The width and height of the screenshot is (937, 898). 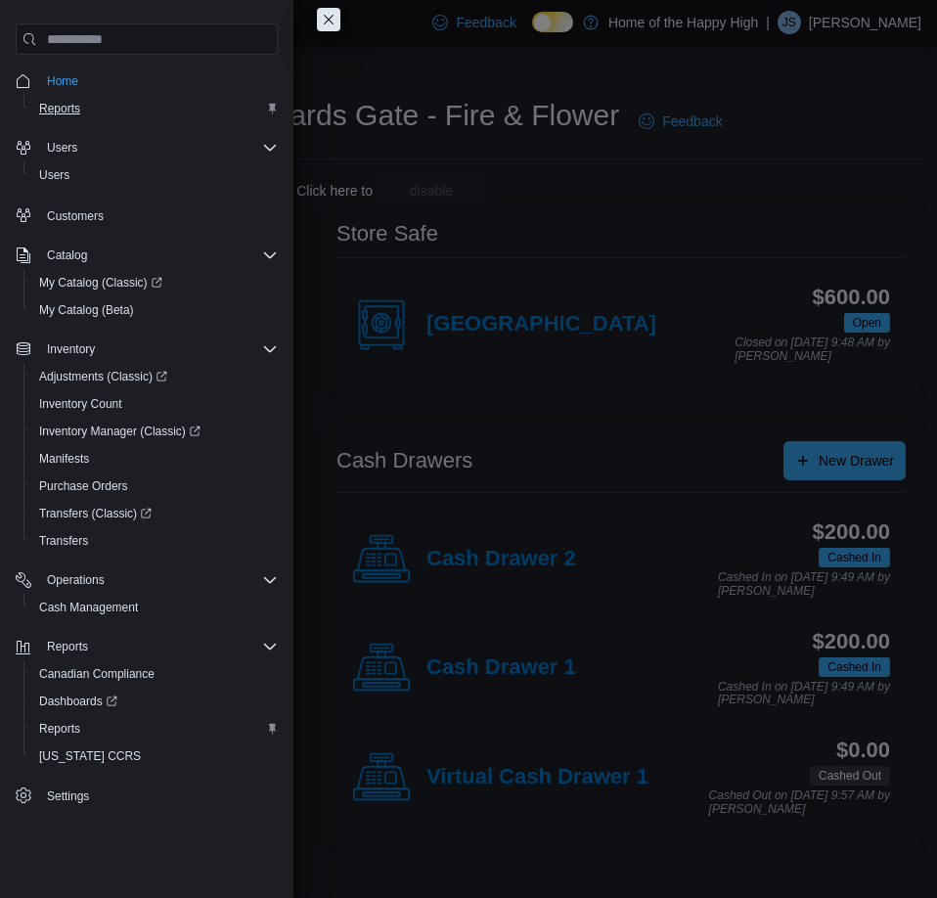 What do you see at coordinates (147, 80) in the screenshot?
I see `button: Home` at bounding box center [147, 80].